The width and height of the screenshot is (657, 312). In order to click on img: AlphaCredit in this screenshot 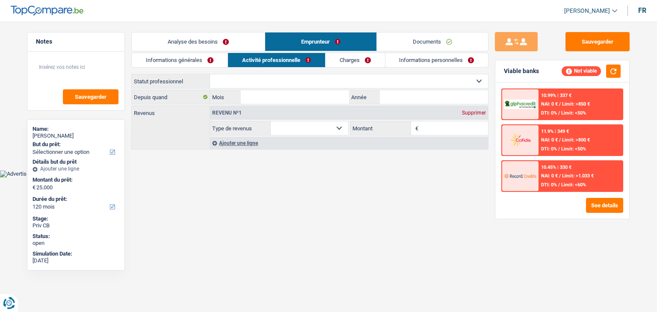, I will do `click(520, 104)`.